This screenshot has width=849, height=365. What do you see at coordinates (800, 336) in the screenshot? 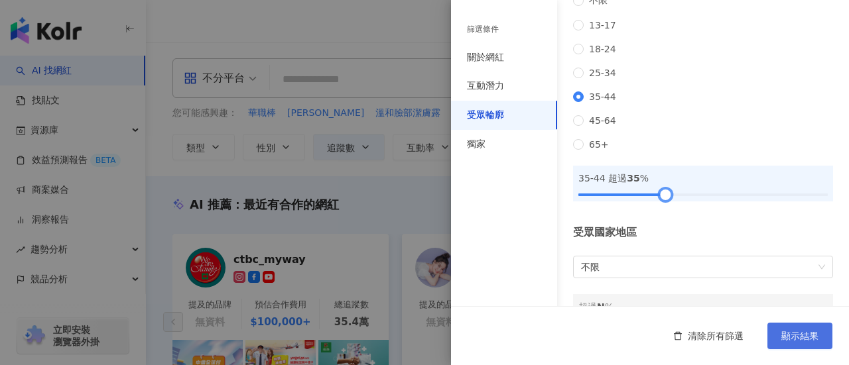
I see `button: 顯示結果` at bounding box center [800, 336].